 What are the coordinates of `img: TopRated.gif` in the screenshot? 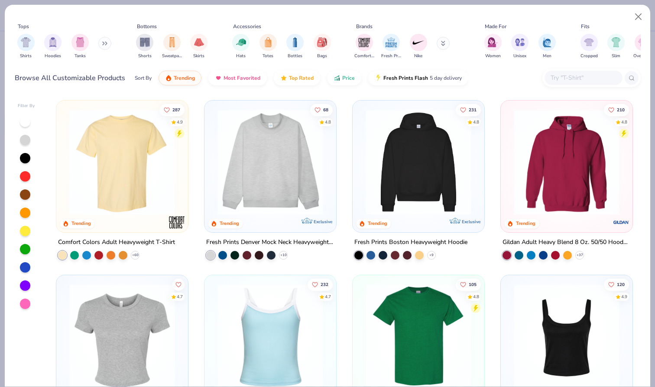 It's located at (284, 78).